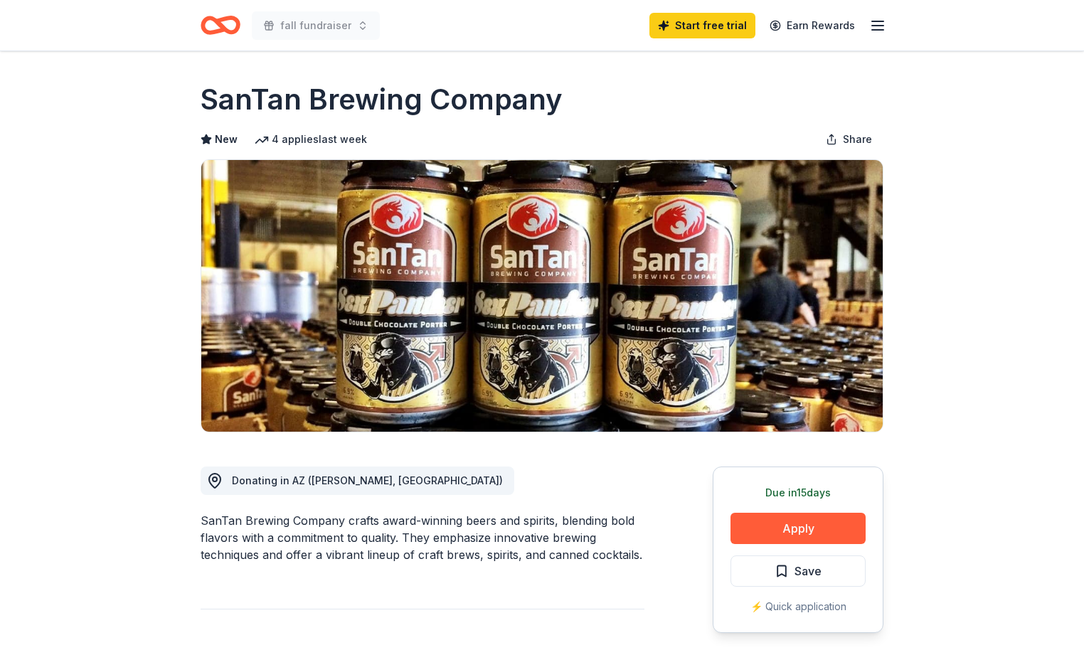 The width and height of the screenshot is (1084, 650). Describe the element at coordinates (221, 25) in the screenshot. I see `a: Home` at that location.